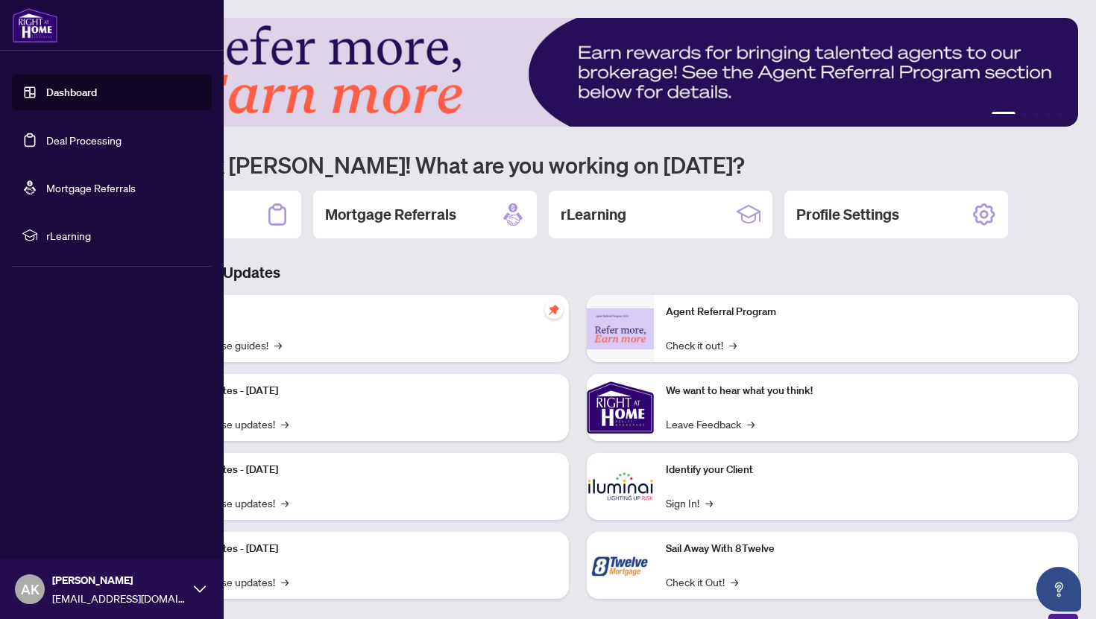 The image size is (1096, 619). I want to click on p: Identify your Client, so click(865, 470).